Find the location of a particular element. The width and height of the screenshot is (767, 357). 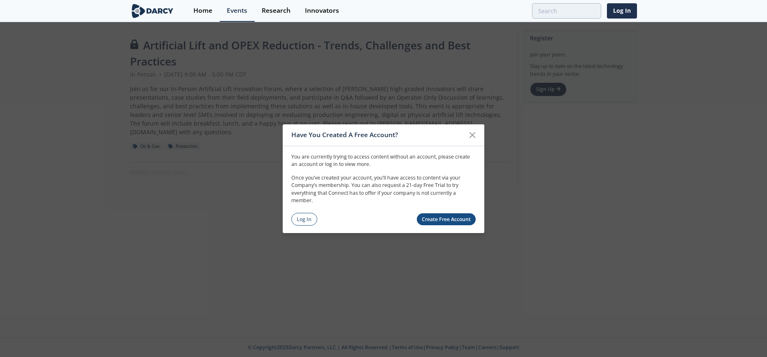

input: Advanced Search is located at coordinates (567, 11).